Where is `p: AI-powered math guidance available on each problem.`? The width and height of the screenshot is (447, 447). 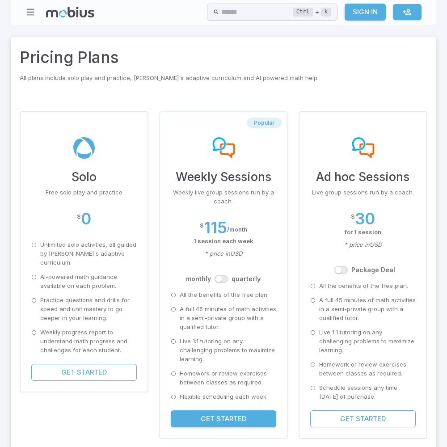
p: AI-powered math guidance available on each problem. is located at coordinates (89, 282).